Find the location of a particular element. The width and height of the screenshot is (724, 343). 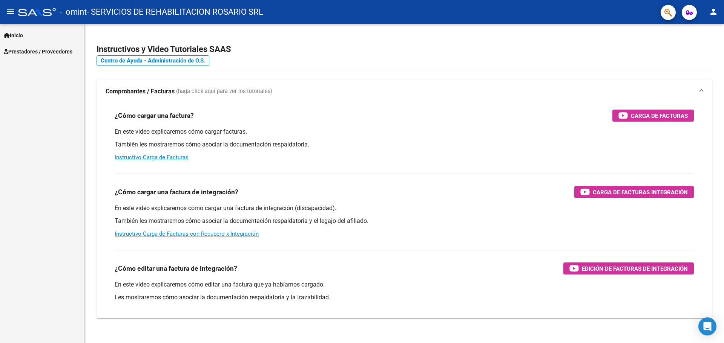

p: Les mostraremos cómo asociar la documentación respaldatoria y la trazabilidad. is located at coordinates (404, 298).